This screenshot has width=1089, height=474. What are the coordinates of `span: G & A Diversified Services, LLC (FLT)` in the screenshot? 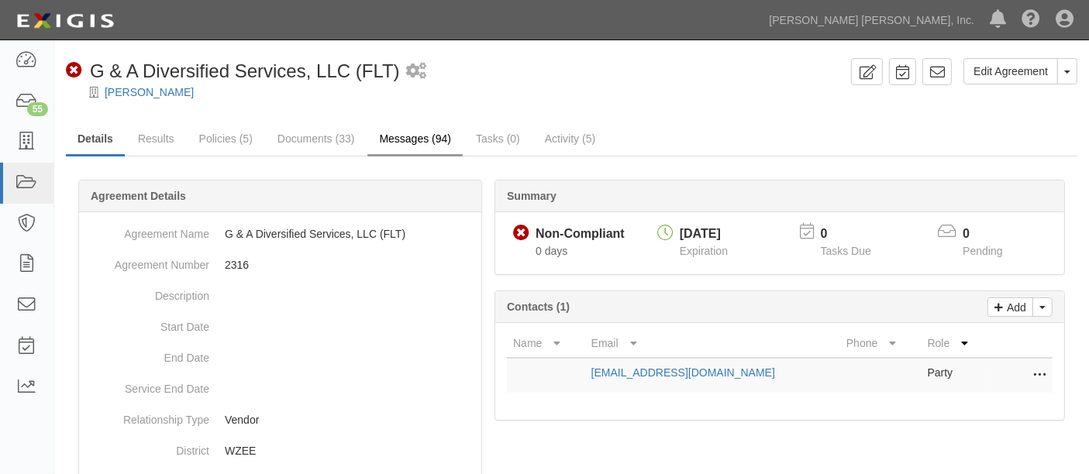 It's located at (245, 71).